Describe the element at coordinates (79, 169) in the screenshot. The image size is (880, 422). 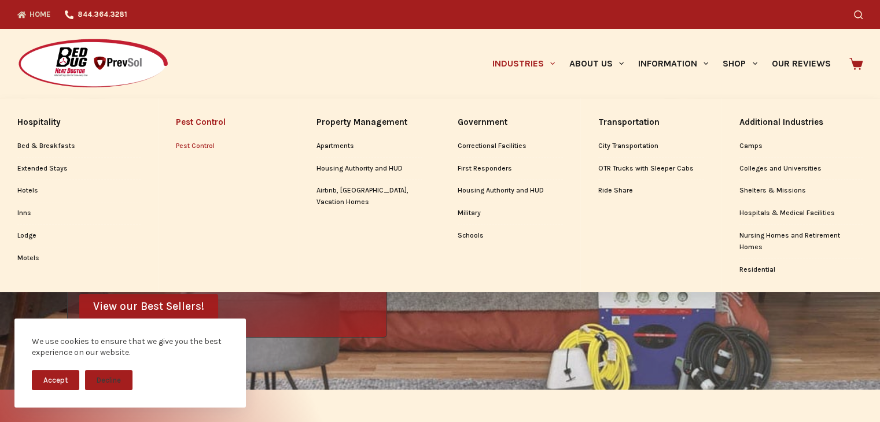
I see `a: Extended Stays` at that location.